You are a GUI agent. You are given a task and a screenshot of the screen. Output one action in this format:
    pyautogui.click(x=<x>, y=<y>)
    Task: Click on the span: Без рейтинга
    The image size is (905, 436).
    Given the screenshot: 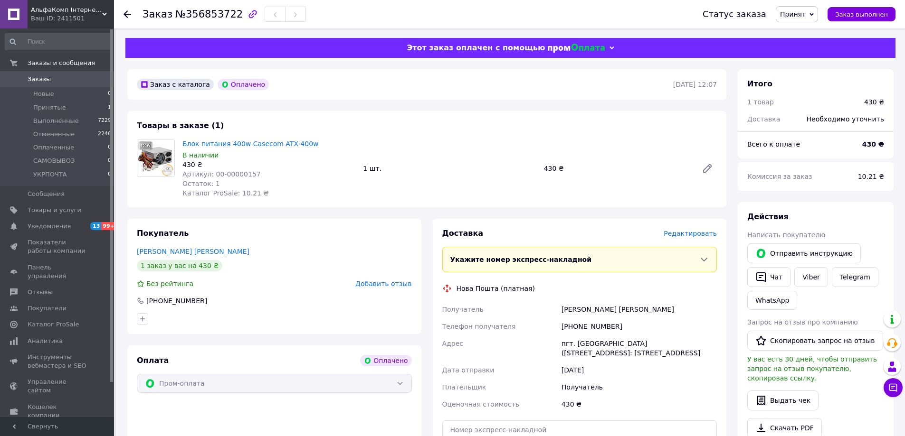 What is the action you would take?
    pyautogui.click(x=170, y=284)
    